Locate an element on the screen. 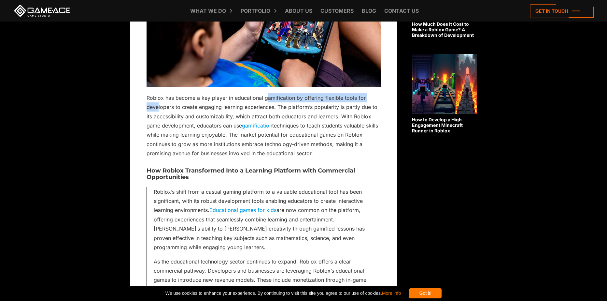  div: Got it! is located at coordinates (425, 293).